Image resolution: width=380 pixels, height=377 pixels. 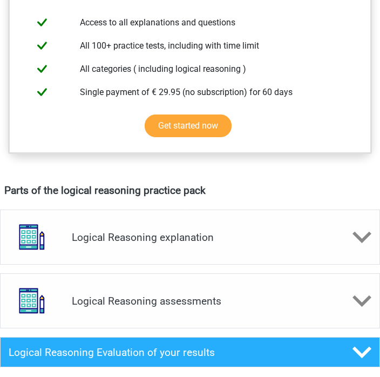 What do you see at coordinates (32, 301) in the screenshot?
I see `img: logical reasoning assessments` at bounding box center [32, 301].